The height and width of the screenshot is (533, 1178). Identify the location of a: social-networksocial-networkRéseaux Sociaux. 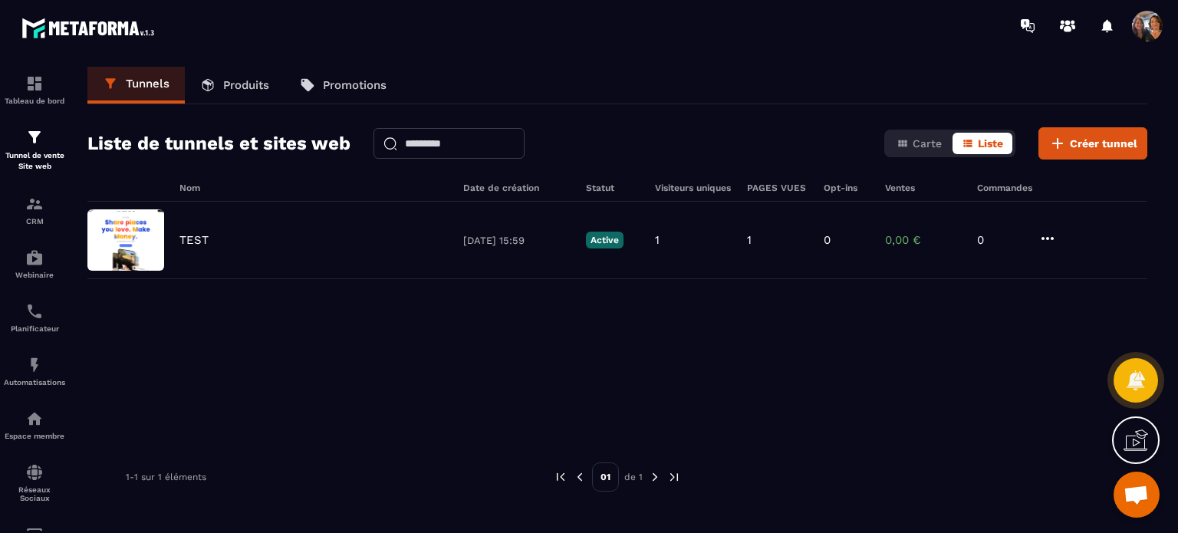
(34, 482).